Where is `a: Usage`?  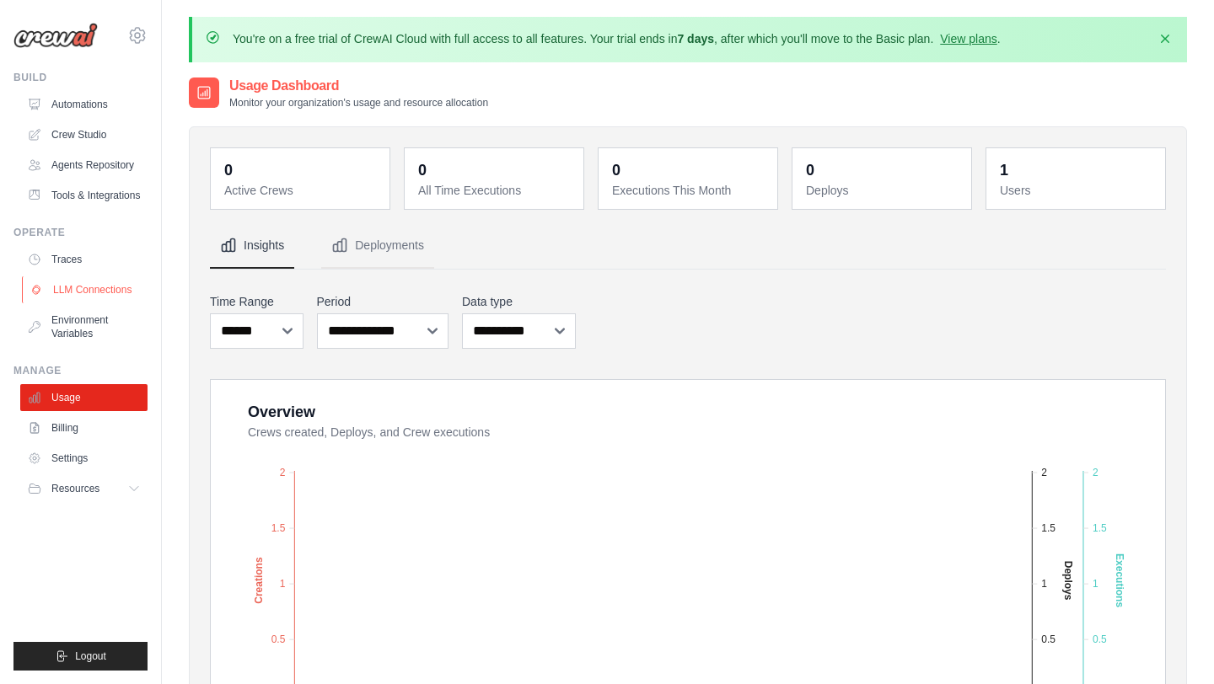
a: Usage is located at coordinates (83, 398).